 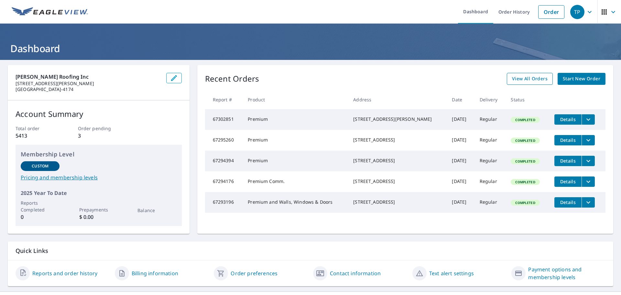 I want to click on p: Balance, so click(x=157, y=210).